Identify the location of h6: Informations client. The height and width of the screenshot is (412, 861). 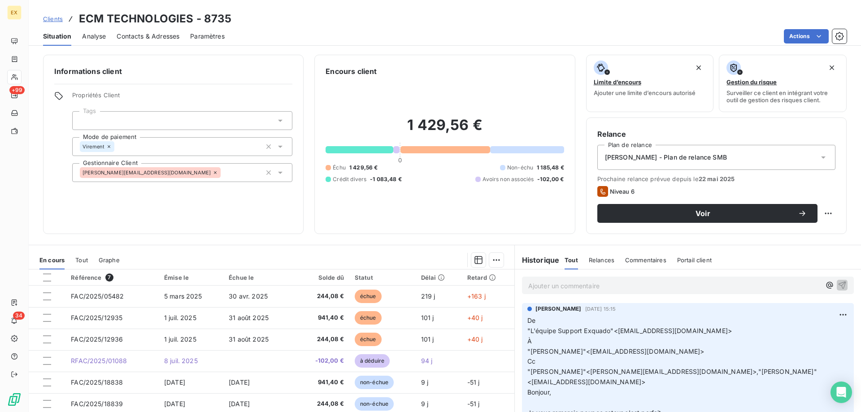
(173, 71).